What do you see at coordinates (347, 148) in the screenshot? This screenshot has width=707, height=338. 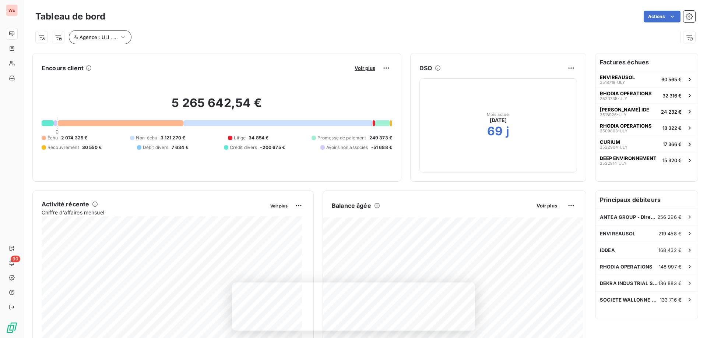 I see `span: Avoirs non associés` at bounding box center [347, 148].